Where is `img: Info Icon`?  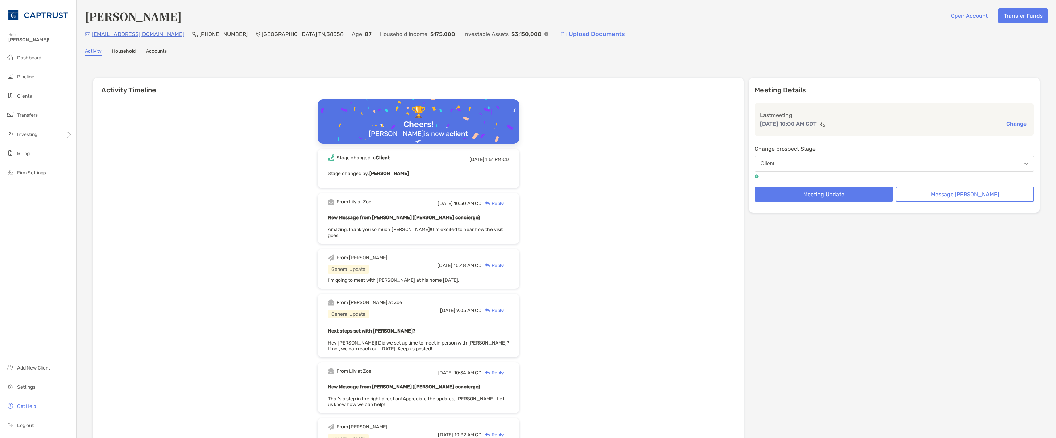
img: Info Icon is located at coordinates (546, 34).